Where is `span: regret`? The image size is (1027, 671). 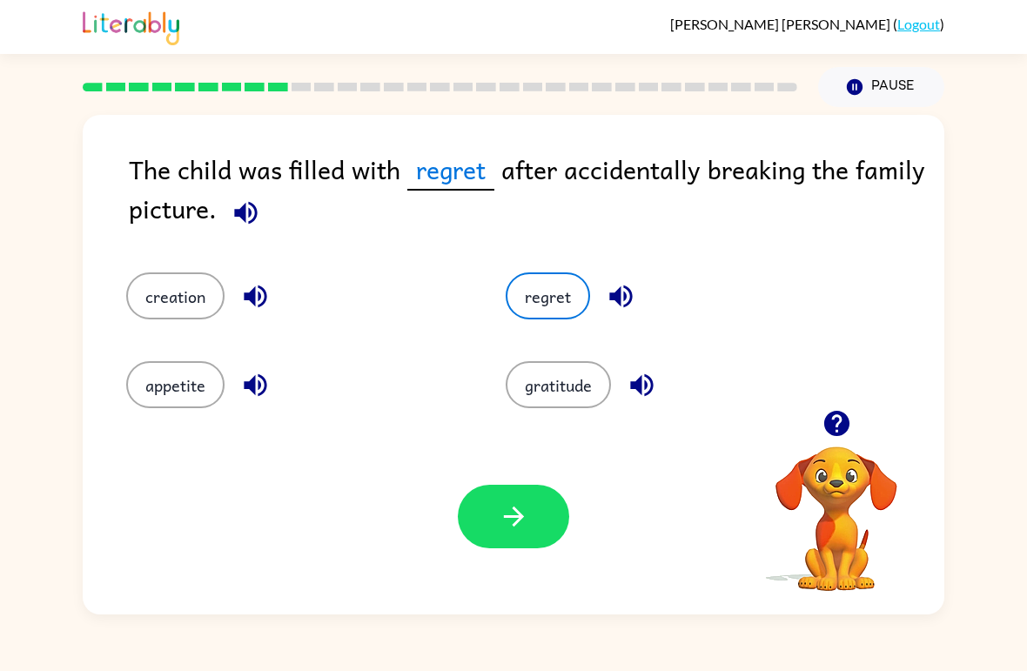
span: regret is located at coordinates (451, 170).